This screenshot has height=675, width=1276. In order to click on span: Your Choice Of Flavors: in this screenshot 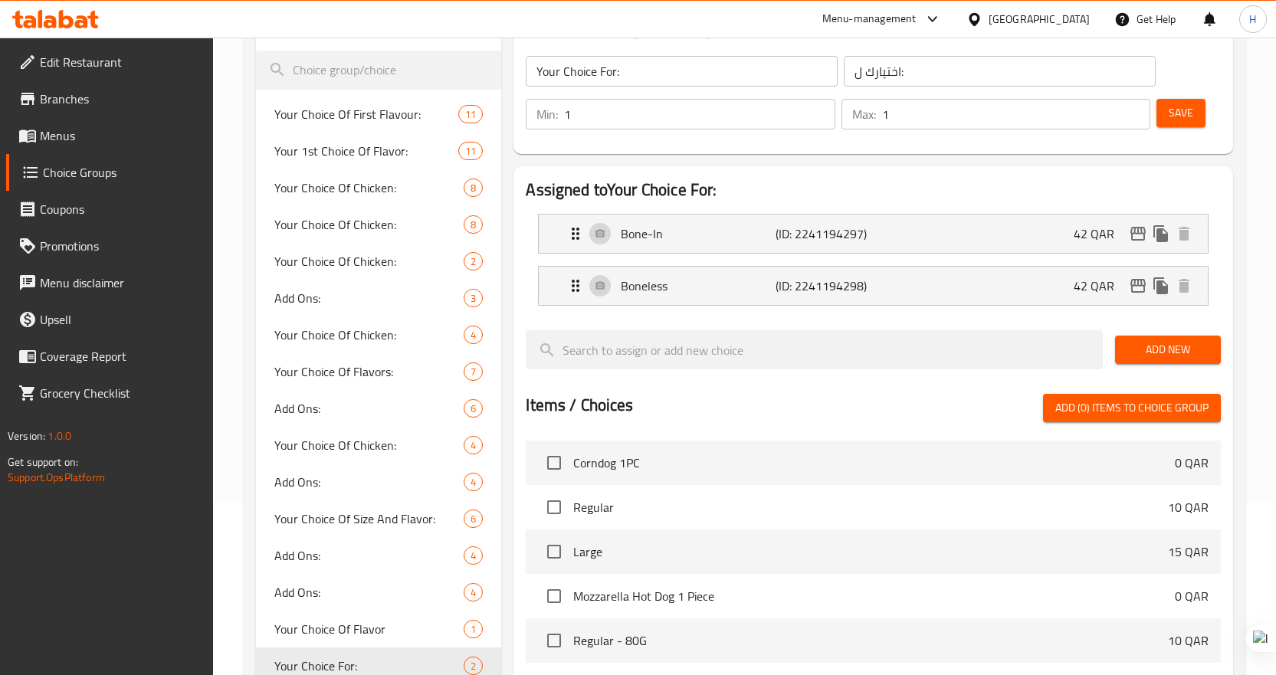, I will do `click(369, 372)`.